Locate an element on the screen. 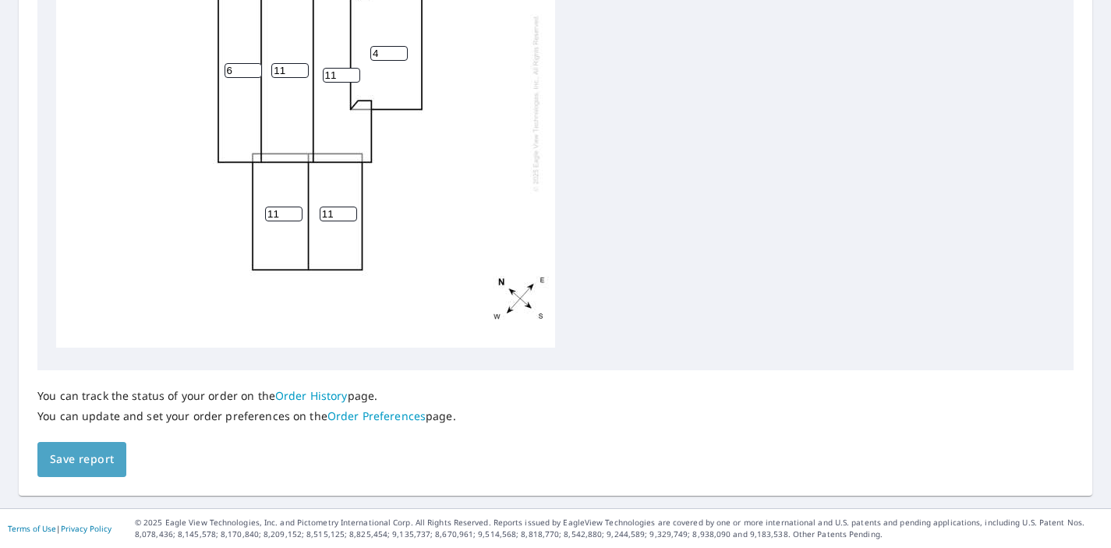 The width and height of the screenshot is (1111, 548). p: You can track the status of your order on the page. is located at coordinates (246, 396).